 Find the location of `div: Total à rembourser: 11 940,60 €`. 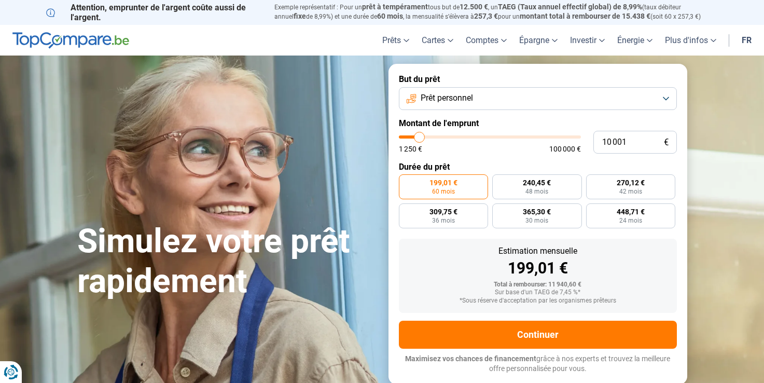

div: Total à rembourser: 11 940,60 € is located at coordinates (538, 285).